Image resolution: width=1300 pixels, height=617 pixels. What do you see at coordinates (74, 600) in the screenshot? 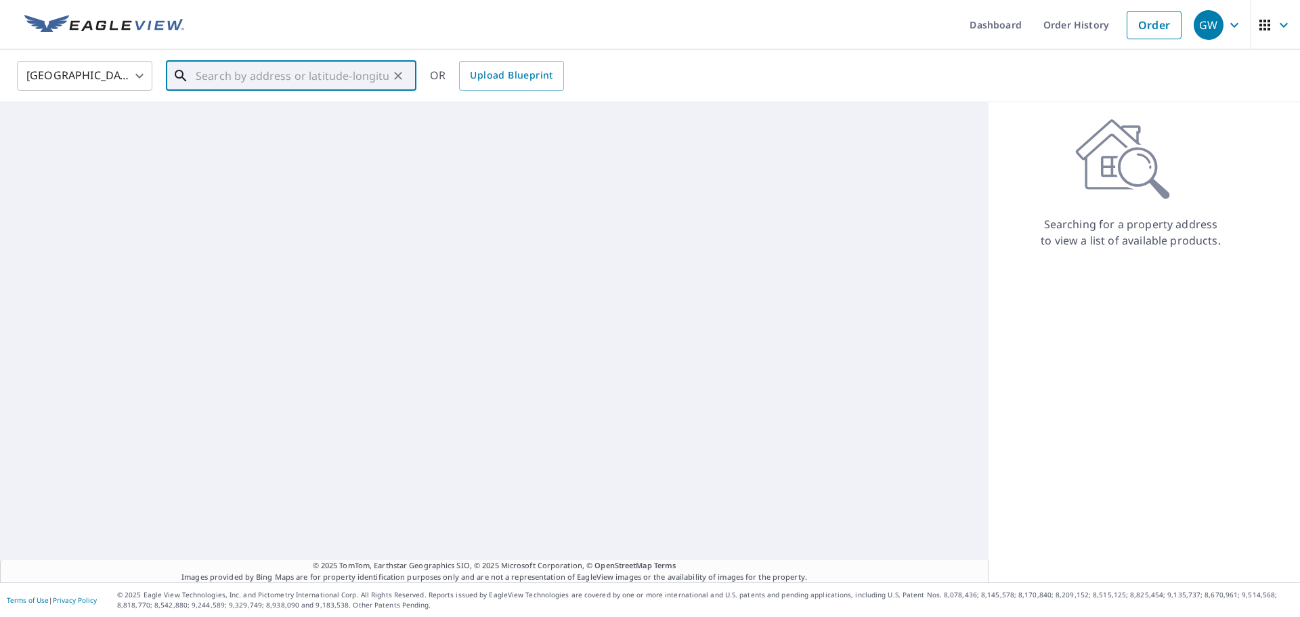
I see `a: Privacy Policy` at bounding box center [74, 600].